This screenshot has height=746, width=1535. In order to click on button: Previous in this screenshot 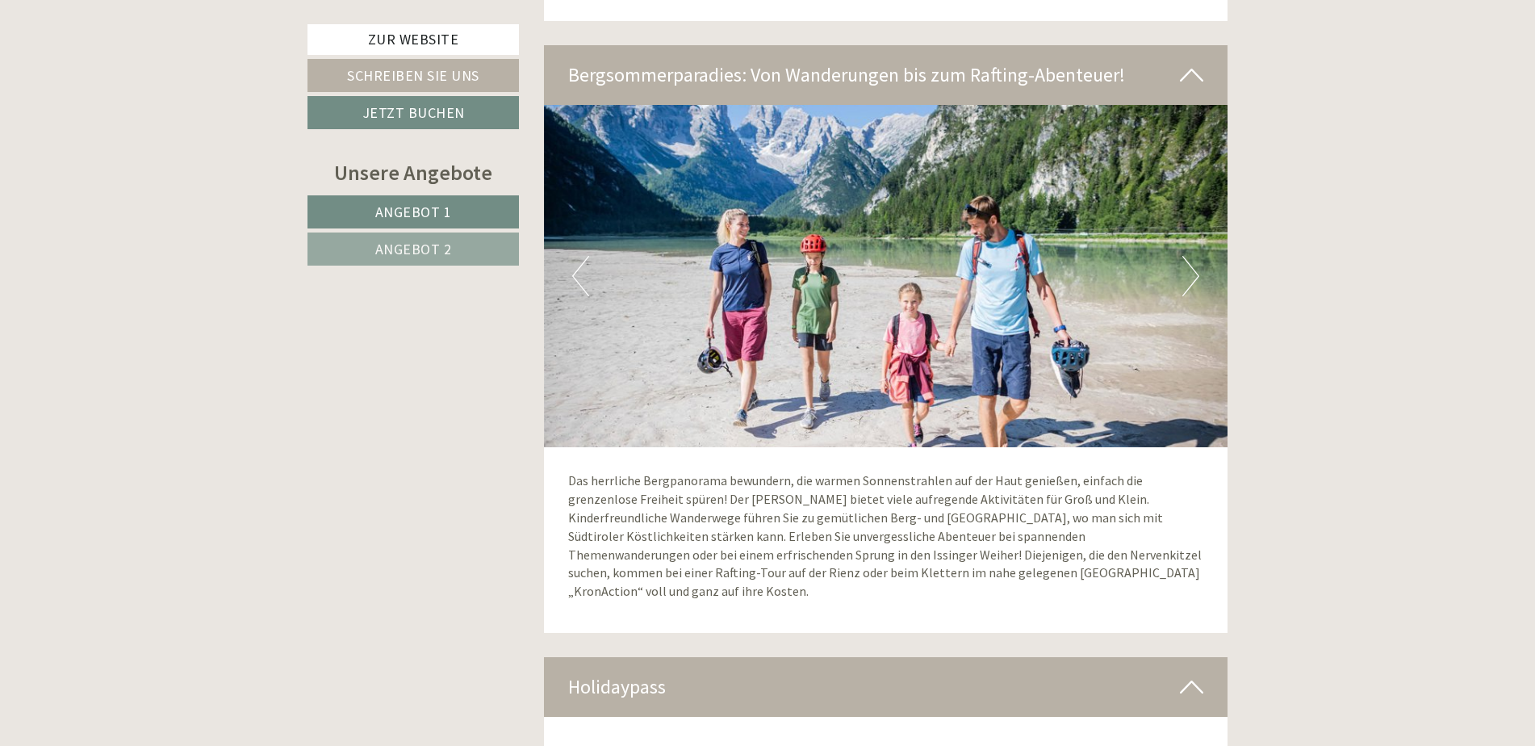, I will do `click(580, 276)`.